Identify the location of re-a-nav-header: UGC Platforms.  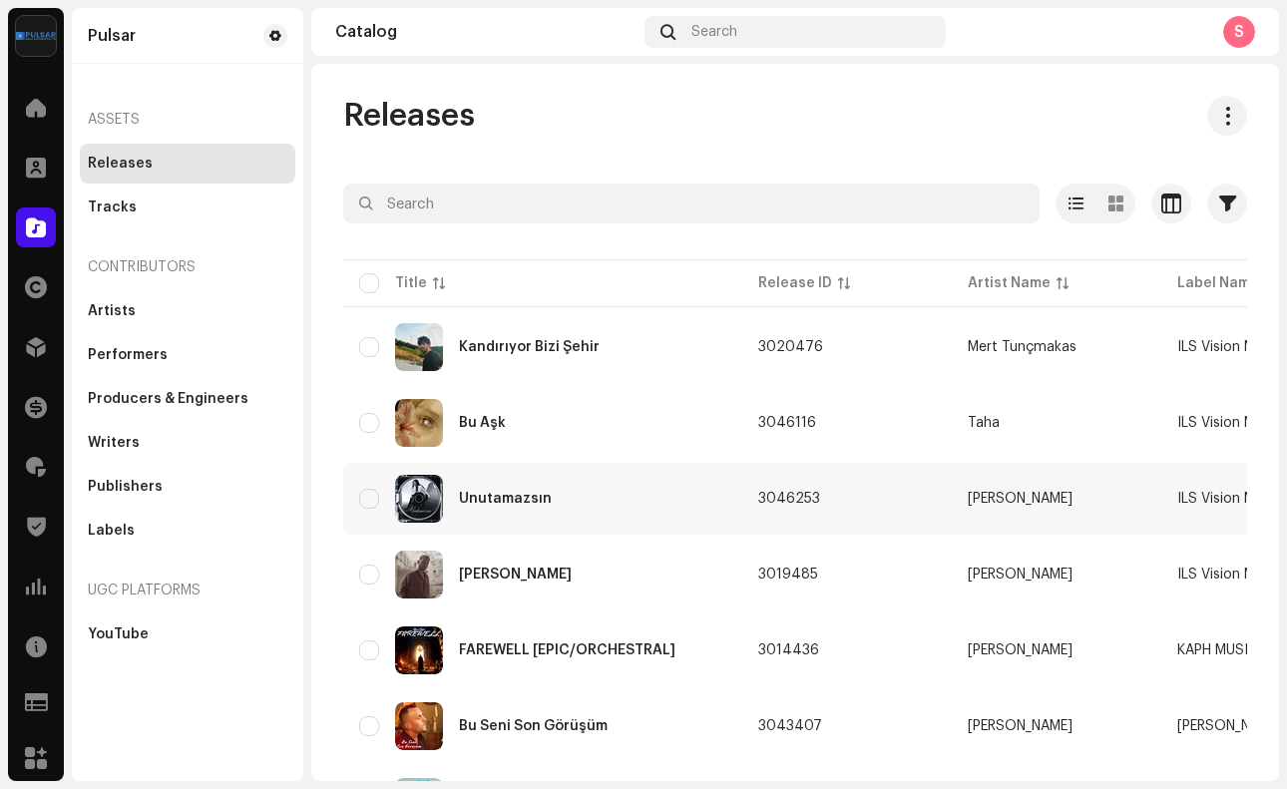
(188, 591).